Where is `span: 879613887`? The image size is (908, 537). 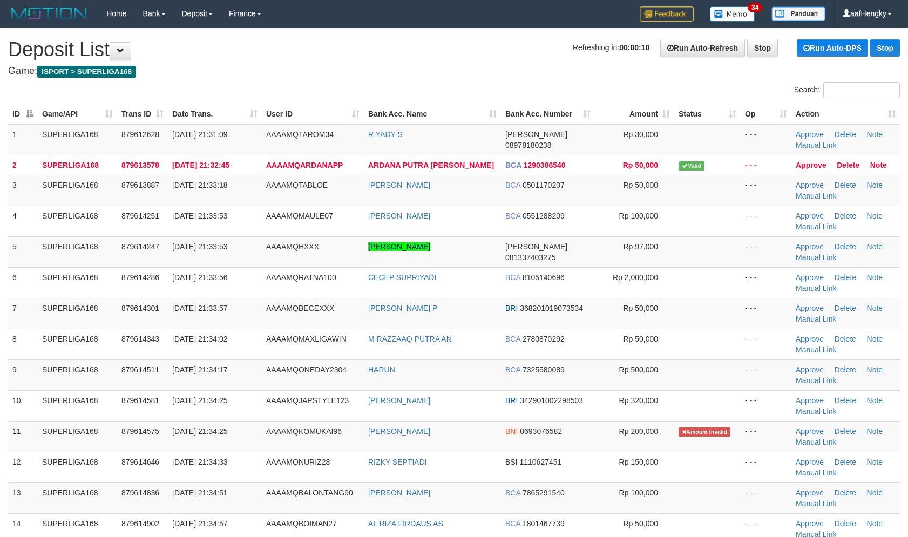 span: 879613887 is located at coordinates (140, 185).